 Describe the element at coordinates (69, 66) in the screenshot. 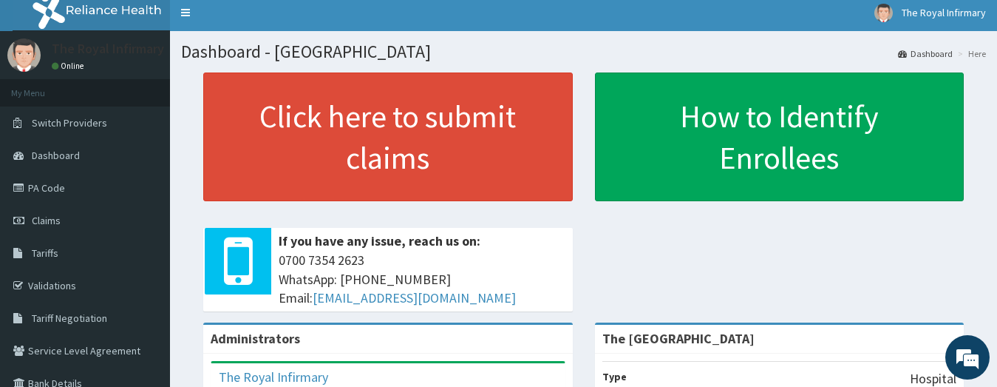

I see `a: Online` at that location.